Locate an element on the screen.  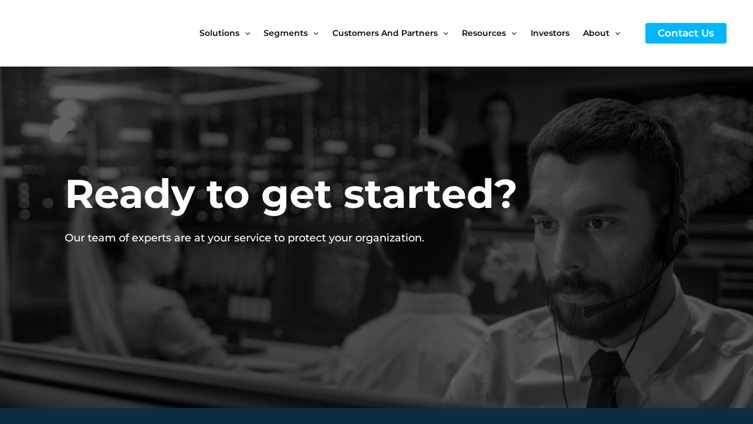
h2: Ready to get started? is located at coordinates (291, 194).